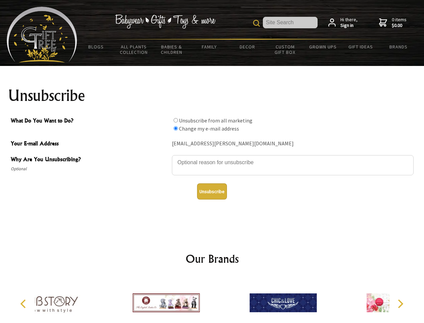 The width and height of the screenshot is (424, 323). What do you see at coordinates (90, 169) in the screenshot?
I see `span: Optional` at bounding box center [90, 169].